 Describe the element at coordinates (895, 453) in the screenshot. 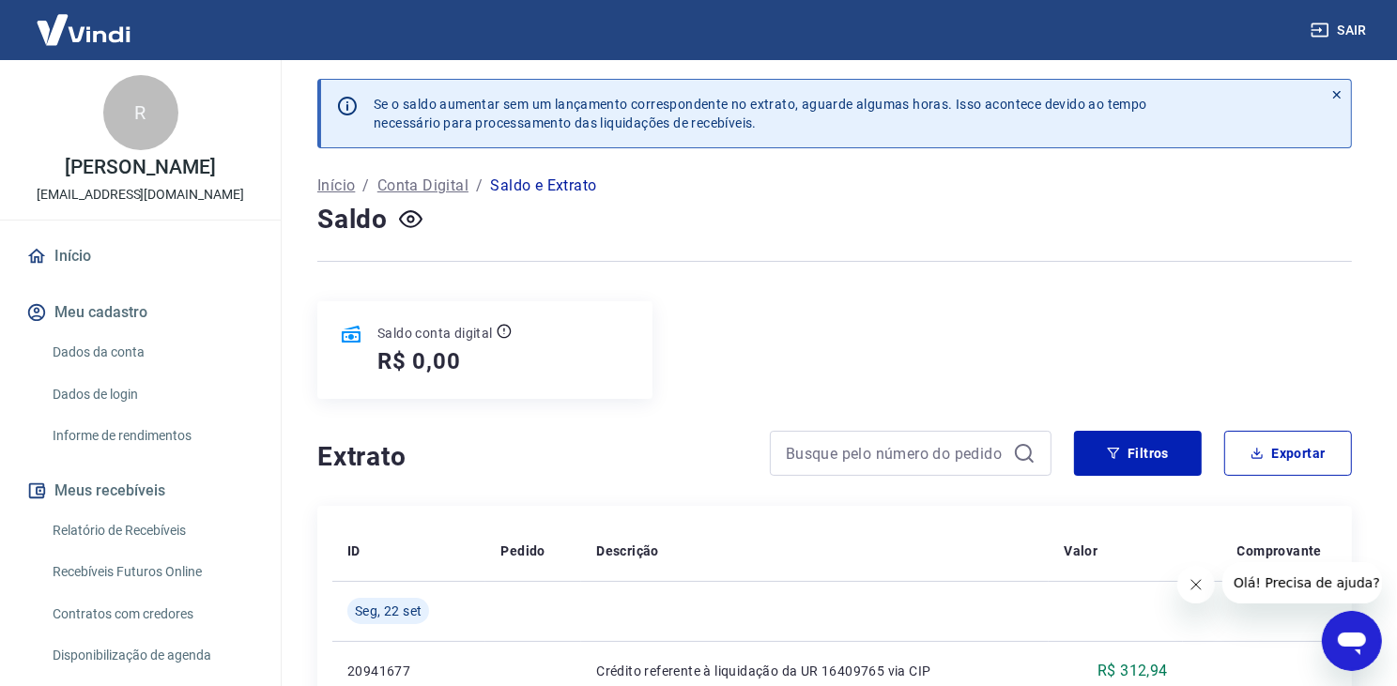

I see `input: Busque pelo número do pedido` at that location.